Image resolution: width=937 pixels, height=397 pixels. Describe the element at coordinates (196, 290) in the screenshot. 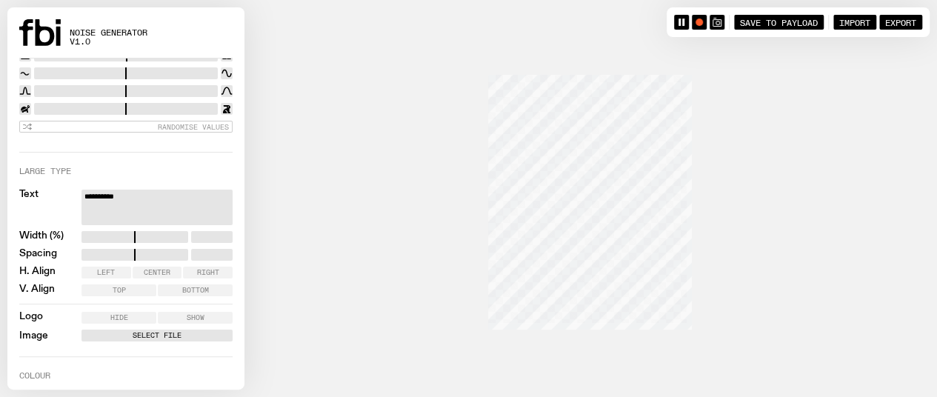

I see `span: Bottom` at that location.